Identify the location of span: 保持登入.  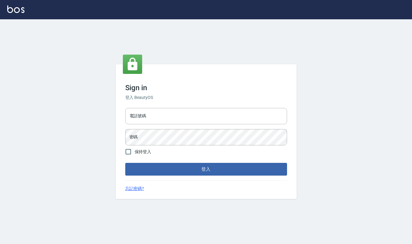
(143, 152).